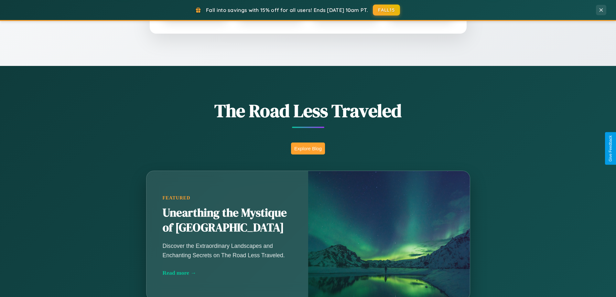 This screenshot has height=297, width=616. Describe the element at coordinates (308, 111) in the screenshot. I see `h1: The Road Less Traveled` at that location.